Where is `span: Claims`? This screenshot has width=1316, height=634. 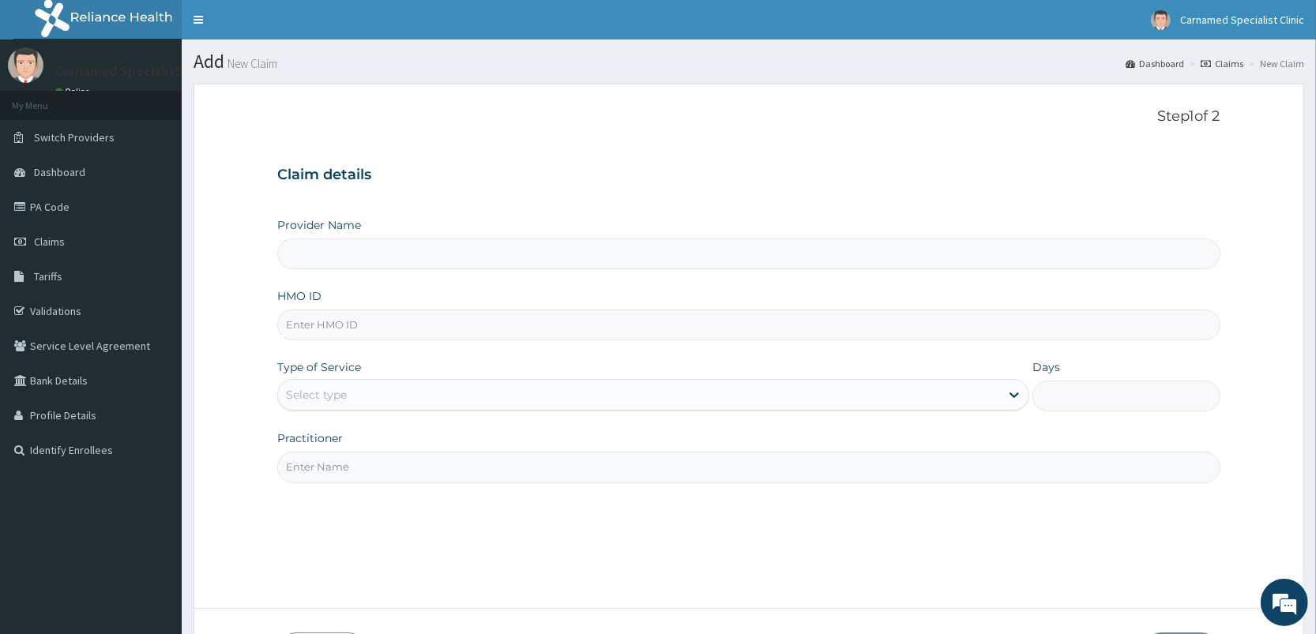 span: Claims is located at coordinates (49, 242).